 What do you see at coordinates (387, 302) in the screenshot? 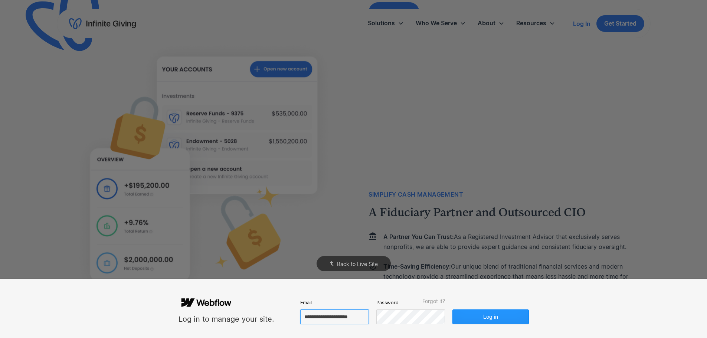
I see `span: Password` at bounding box center [387, 302].